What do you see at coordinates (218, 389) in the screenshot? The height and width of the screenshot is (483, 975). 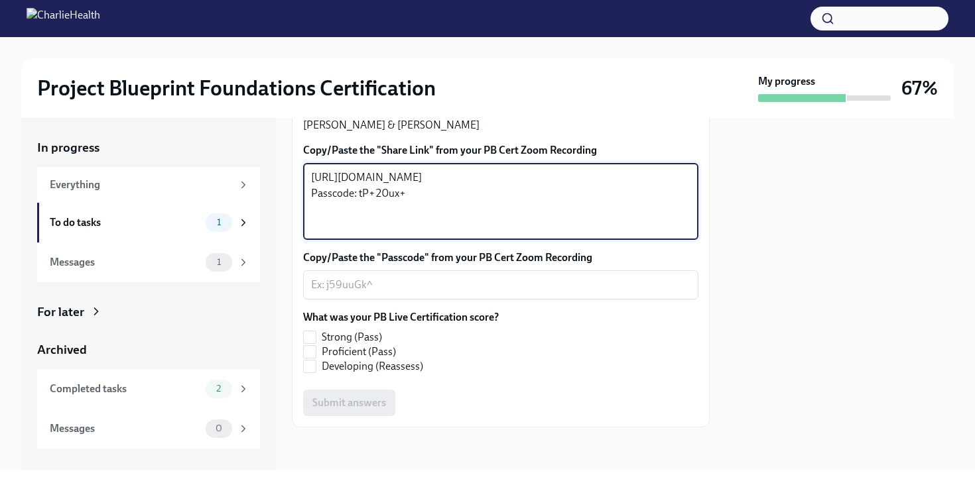 I see `span: 2` at bounding box center [218, 389].